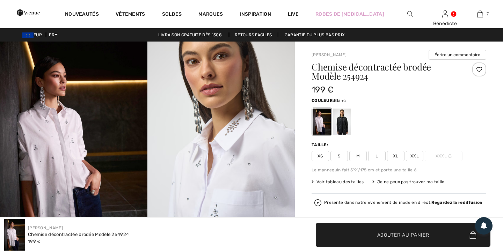 The height and width of the screenshot is (252, 503). What do you see at coordinates (403, 203) in the screenshot?
I see `div: Presenté dans notre événement de mode en direct.` at bounding box center [403, 203].